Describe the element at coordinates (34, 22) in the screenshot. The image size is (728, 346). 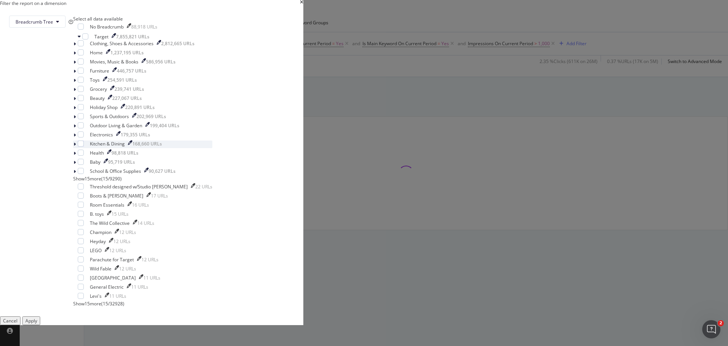
I see `span: Breadcrumb Tree` at that location.